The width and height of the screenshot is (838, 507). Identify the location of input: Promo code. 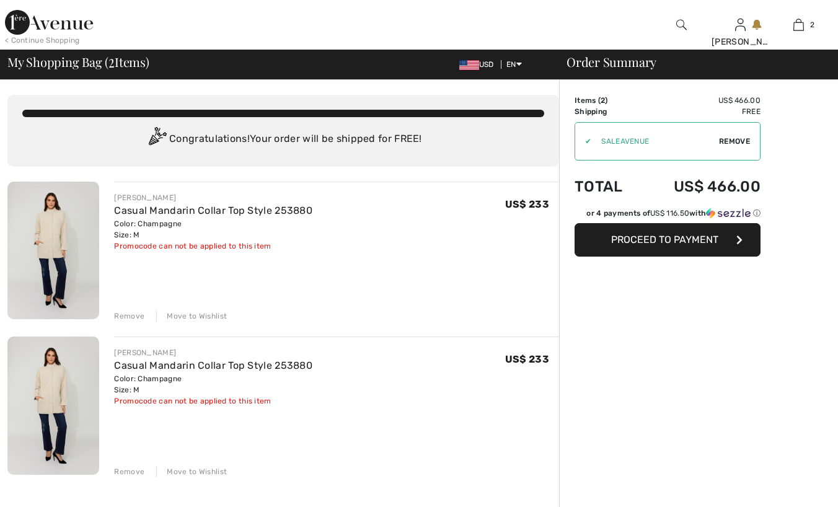
(655, 141).